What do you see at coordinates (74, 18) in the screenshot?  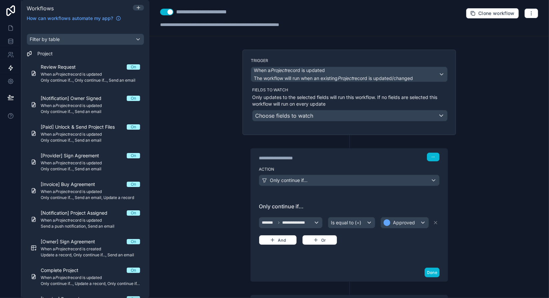 I see `a: How can workflows automate my app?` at bounding box center [74, 18].